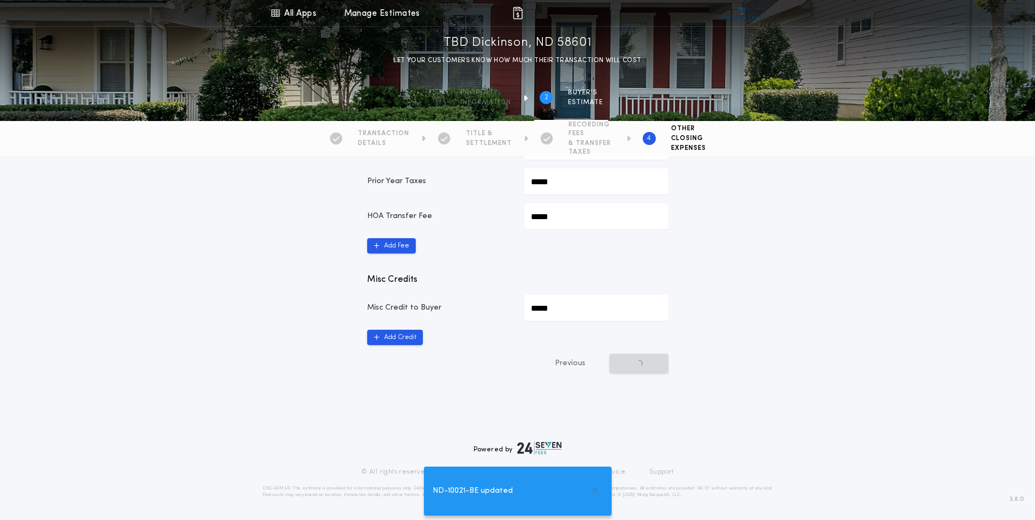  Describe the element at coordinates (518, 13) in the screenshot. I see `img: img` at that location.